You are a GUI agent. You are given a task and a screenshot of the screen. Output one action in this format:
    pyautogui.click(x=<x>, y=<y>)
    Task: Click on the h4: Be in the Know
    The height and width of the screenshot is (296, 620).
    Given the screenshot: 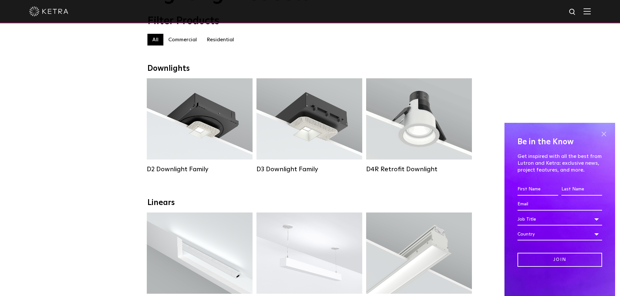 What is the action you would take?
    pyautogui.click(x=560, y=142)
    